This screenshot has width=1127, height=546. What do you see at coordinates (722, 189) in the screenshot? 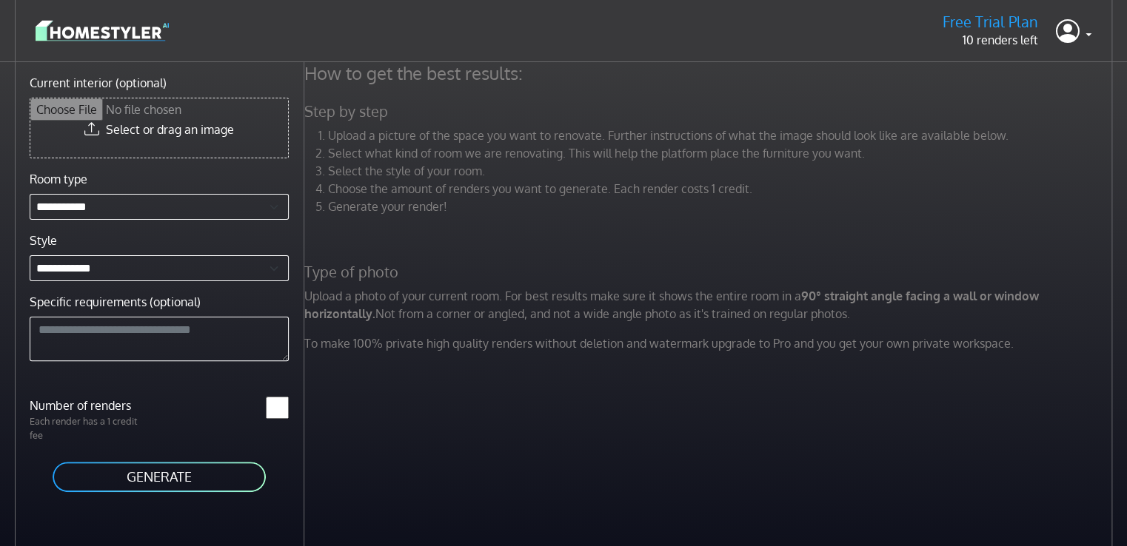
I see `li: Choose the amount of renders you want to generate. Each render costs 1 credit.` at bounding box center [722, 189].